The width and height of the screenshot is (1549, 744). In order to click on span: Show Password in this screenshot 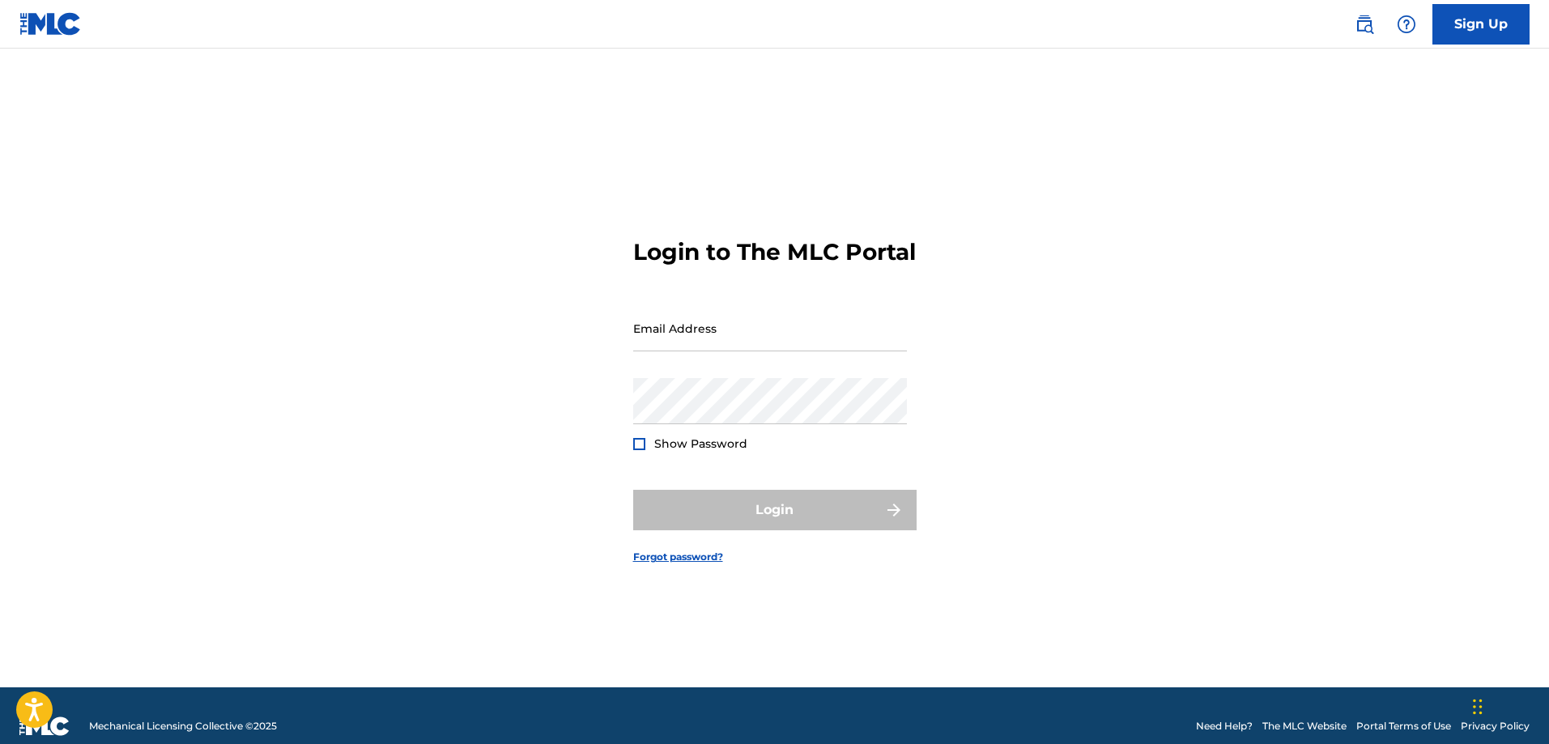, I will do `click(701, 444)`.